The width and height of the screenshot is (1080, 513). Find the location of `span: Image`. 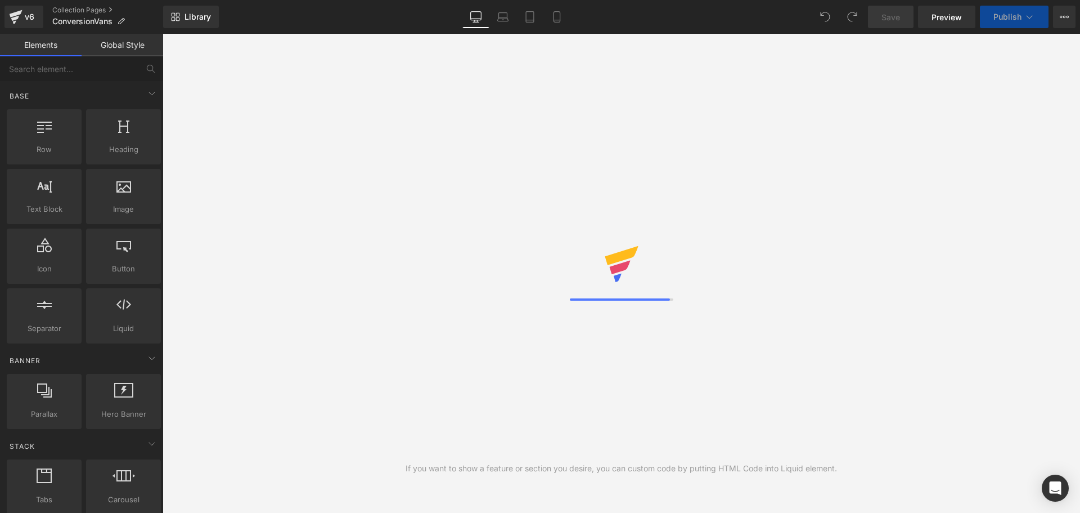

span: Image is located at coordinates (123, 209).